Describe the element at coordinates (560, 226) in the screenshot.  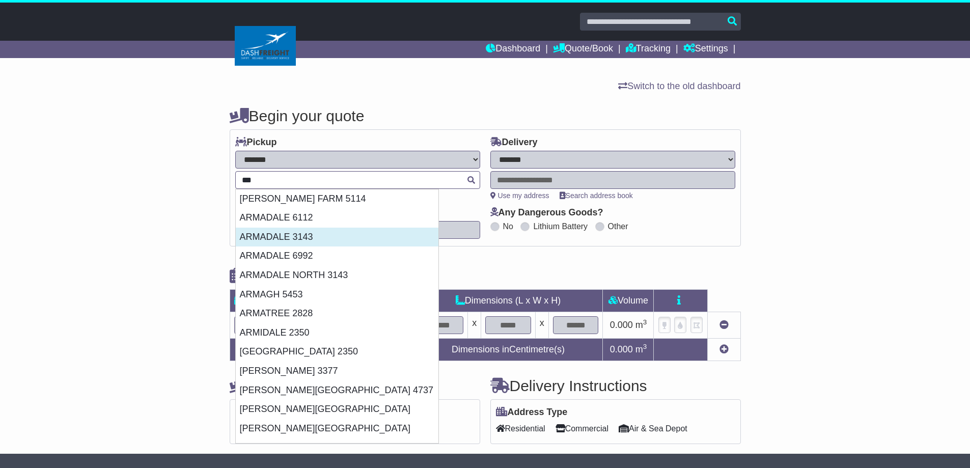
I see `label: Lithium Battery` at that location.